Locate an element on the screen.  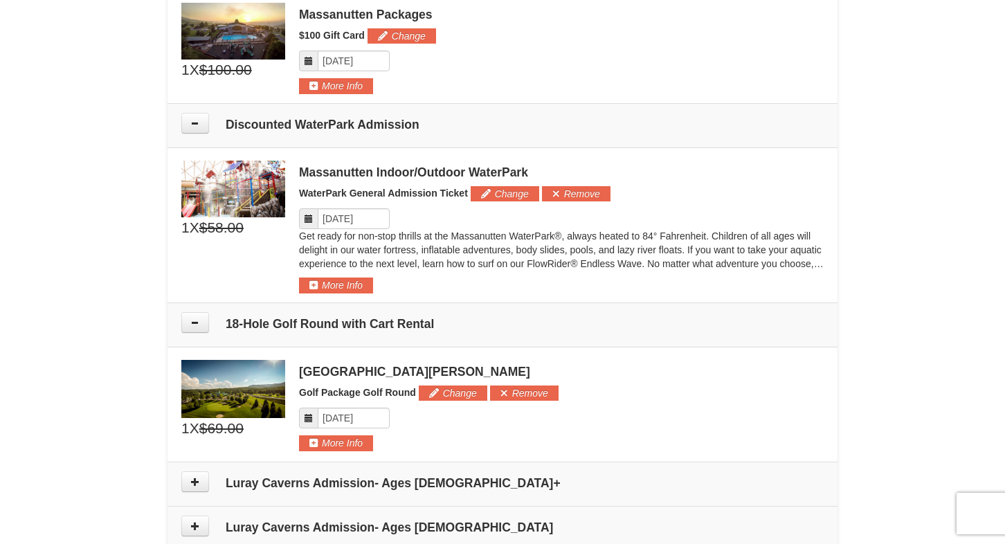
img: 6619859-94-ae30c47a.jpg is located at coordinates (233, 389).